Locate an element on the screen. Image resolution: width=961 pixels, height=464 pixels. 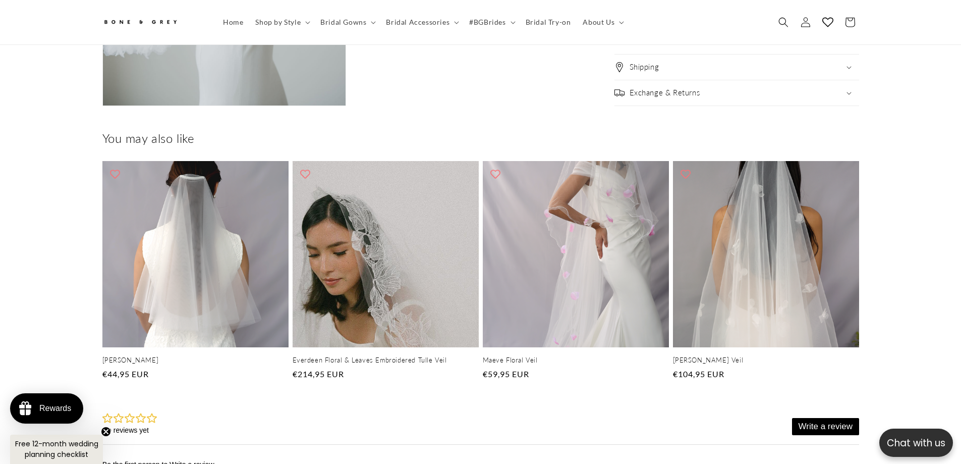
a: Everdeen Floral & Leaves Embroidered Tulle Veil is located at coordinates (385, 360).